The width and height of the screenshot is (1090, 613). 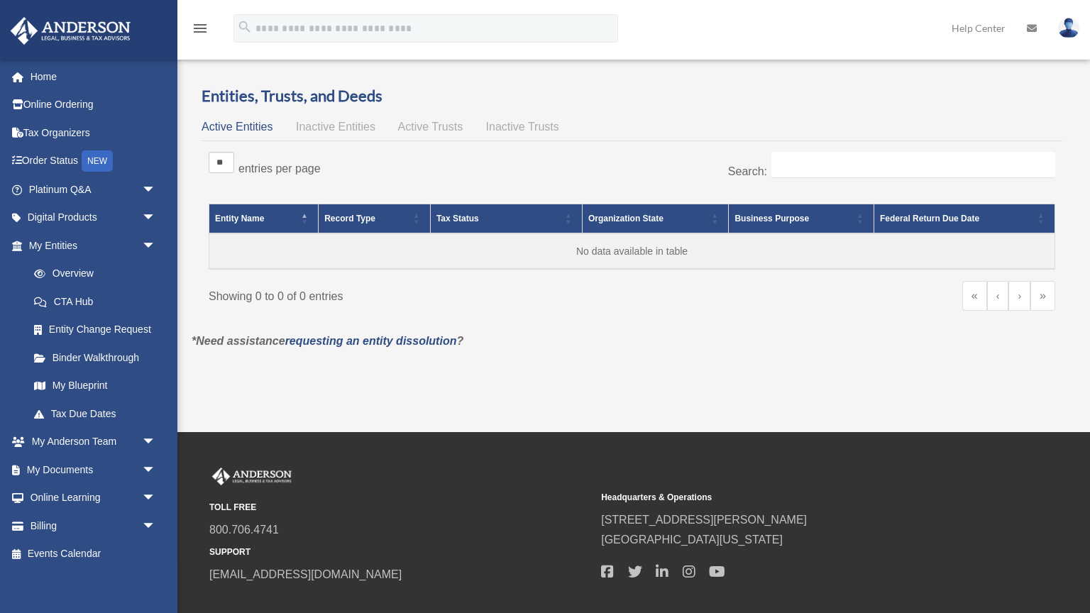 What do you see at coordinates (200, 31) in the screenshot?
I see `a: menu` at bounding box center [200, 31].